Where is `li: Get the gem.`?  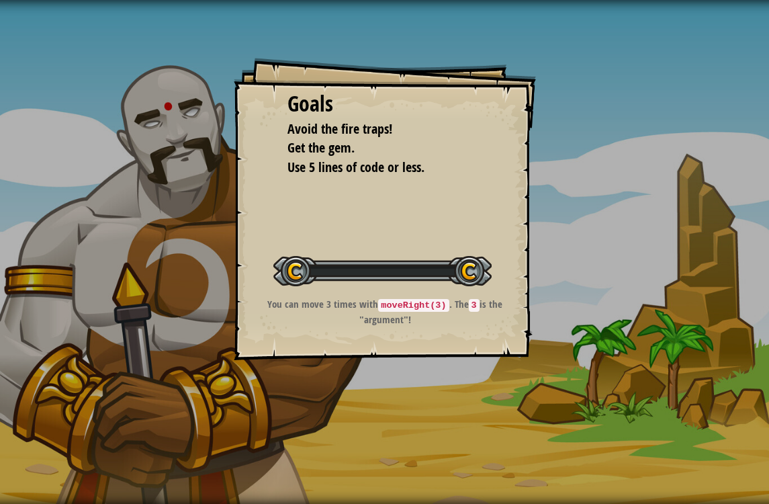 li: Get the gem. is located at coordinates (375, 148).